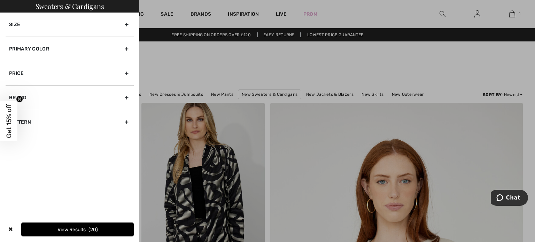 The image size is (535, 242). I want to click on span: Chat, so click(22, 8).